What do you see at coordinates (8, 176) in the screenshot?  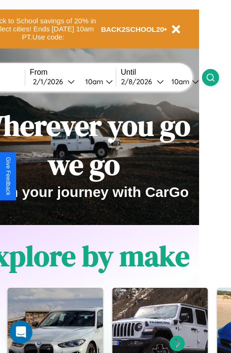 I see `div: Give Feedback` at bounding box center [8, 176].